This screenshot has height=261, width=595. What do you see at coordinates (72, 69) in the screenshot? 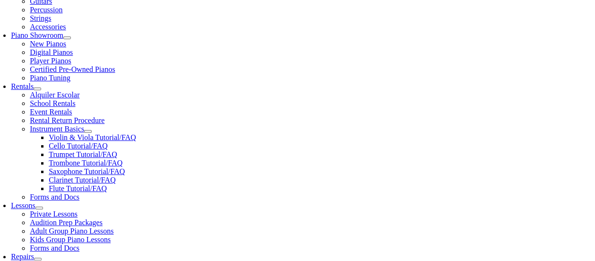
I see `span: Certified Pre-Owned Pianos` at bounding box center [72, 69].